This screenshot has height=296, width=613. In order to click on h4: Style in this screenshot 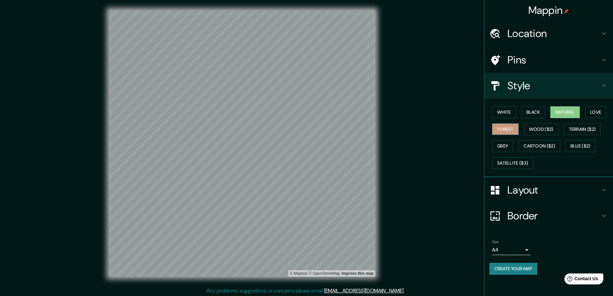, I will do `click(554, 86)`.